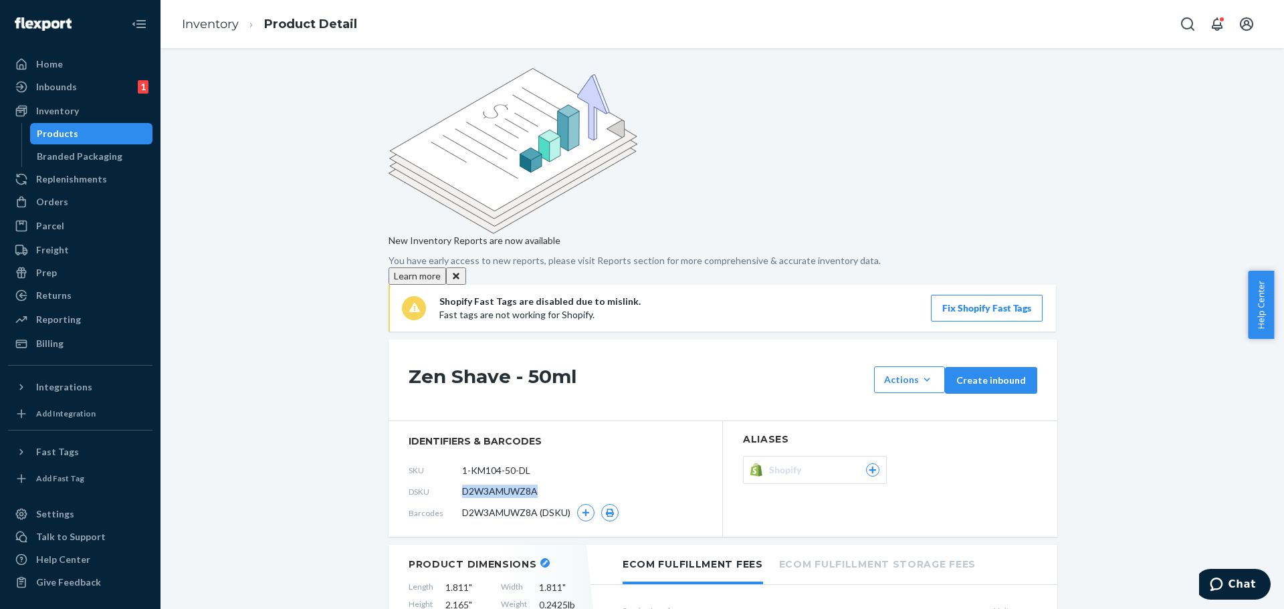  I want to click on a: Inbounds1, so click(80, 87).